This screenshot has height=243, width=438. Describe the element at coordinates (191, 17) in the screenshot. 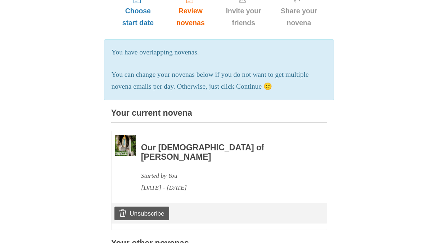

I see `span: Review novenas` at that location.